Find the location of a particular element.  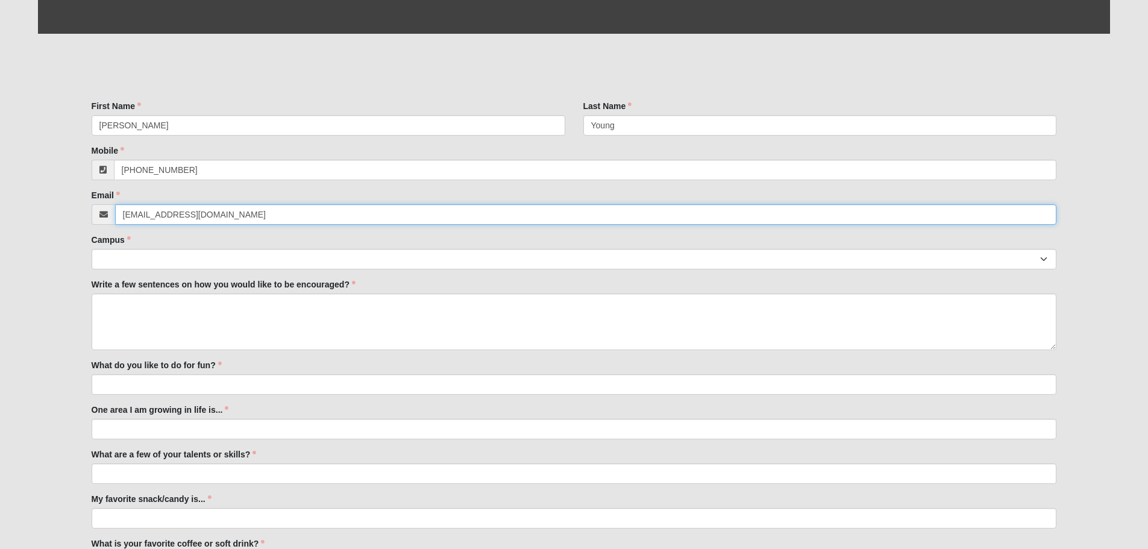

label: First Name is located at coordinates (116, 106).